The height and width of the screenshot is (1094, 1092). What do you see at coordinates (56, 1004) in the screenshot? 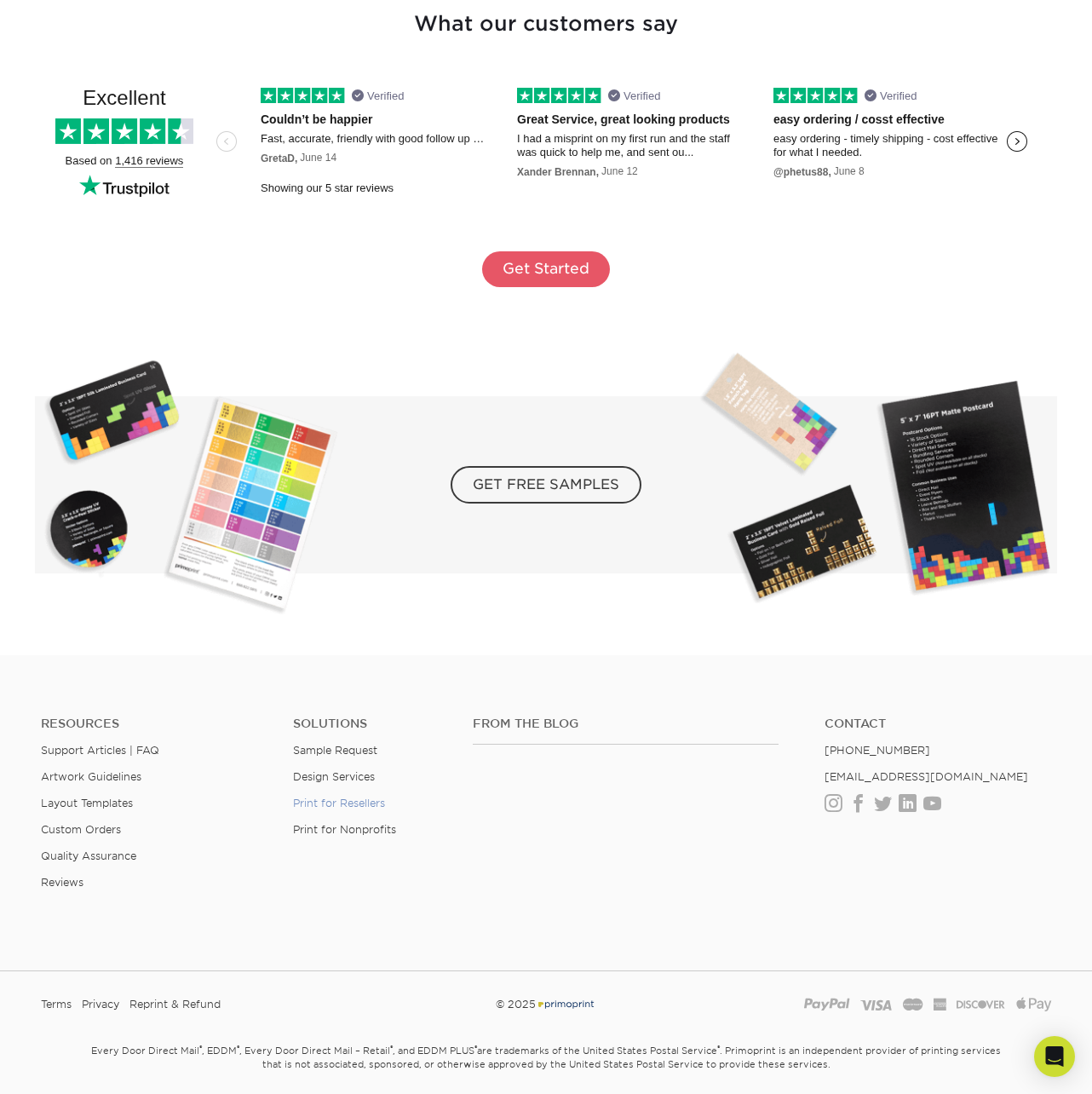
I see `a: Terms` at bounding box center [56, 1004].